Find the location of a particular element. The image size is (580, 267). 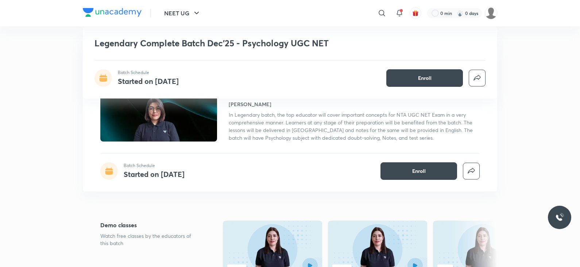

img: Thumbnail is located at coordinates (159, 109).